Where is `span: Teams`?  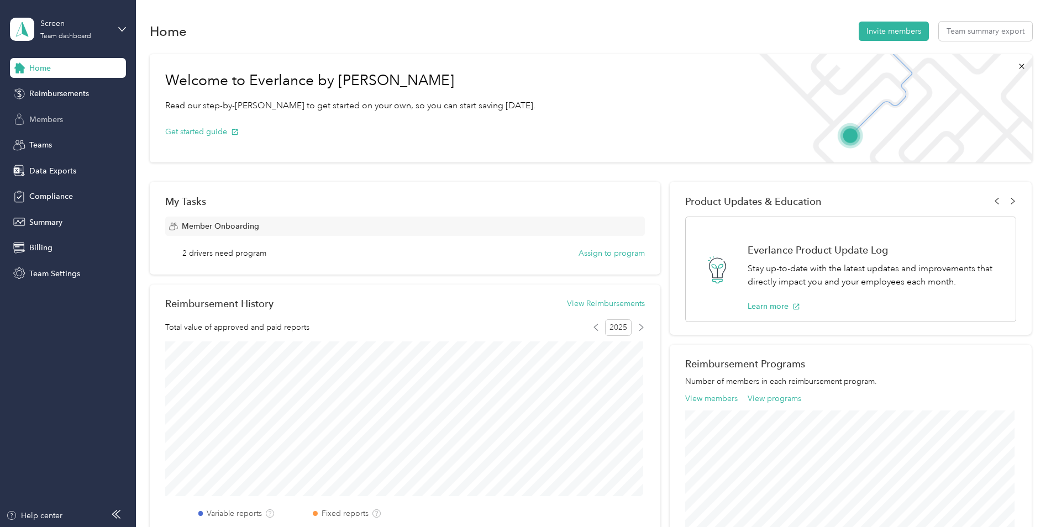
span: Teams is located at coordinates (40, 145).